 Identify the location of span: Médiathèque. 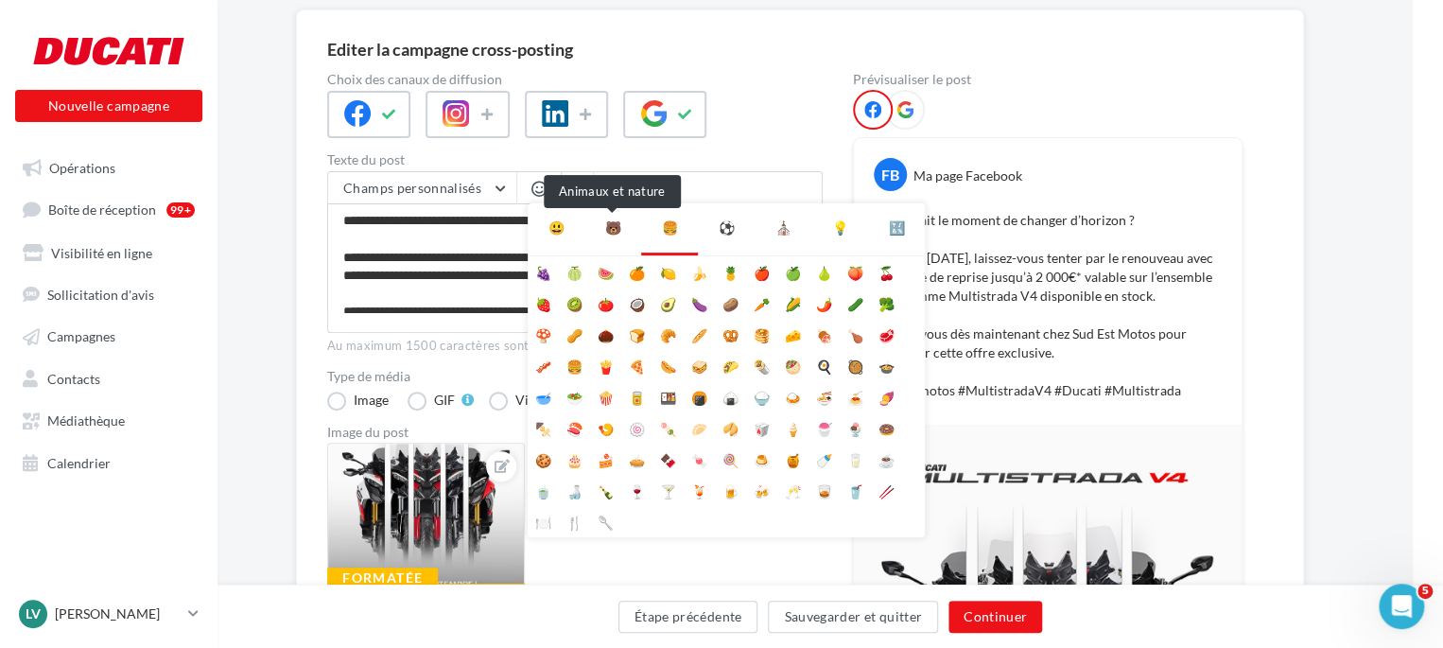
(86, 420).